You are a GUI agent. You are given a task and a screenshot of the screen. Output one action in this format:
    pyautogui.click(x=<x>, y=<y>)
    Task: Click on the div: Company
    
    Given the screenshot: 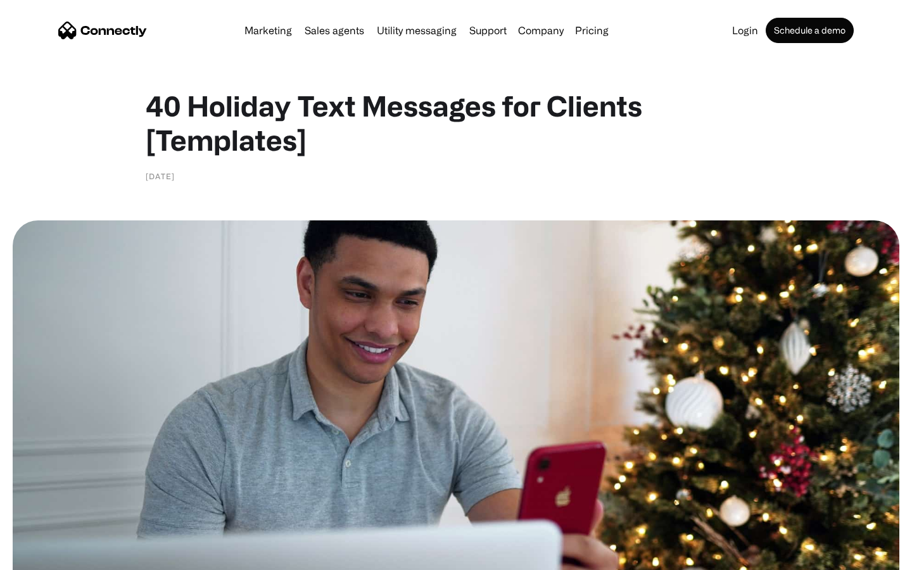 What is the action you would take?
    pyautogui.click(x=541, y=30)
    